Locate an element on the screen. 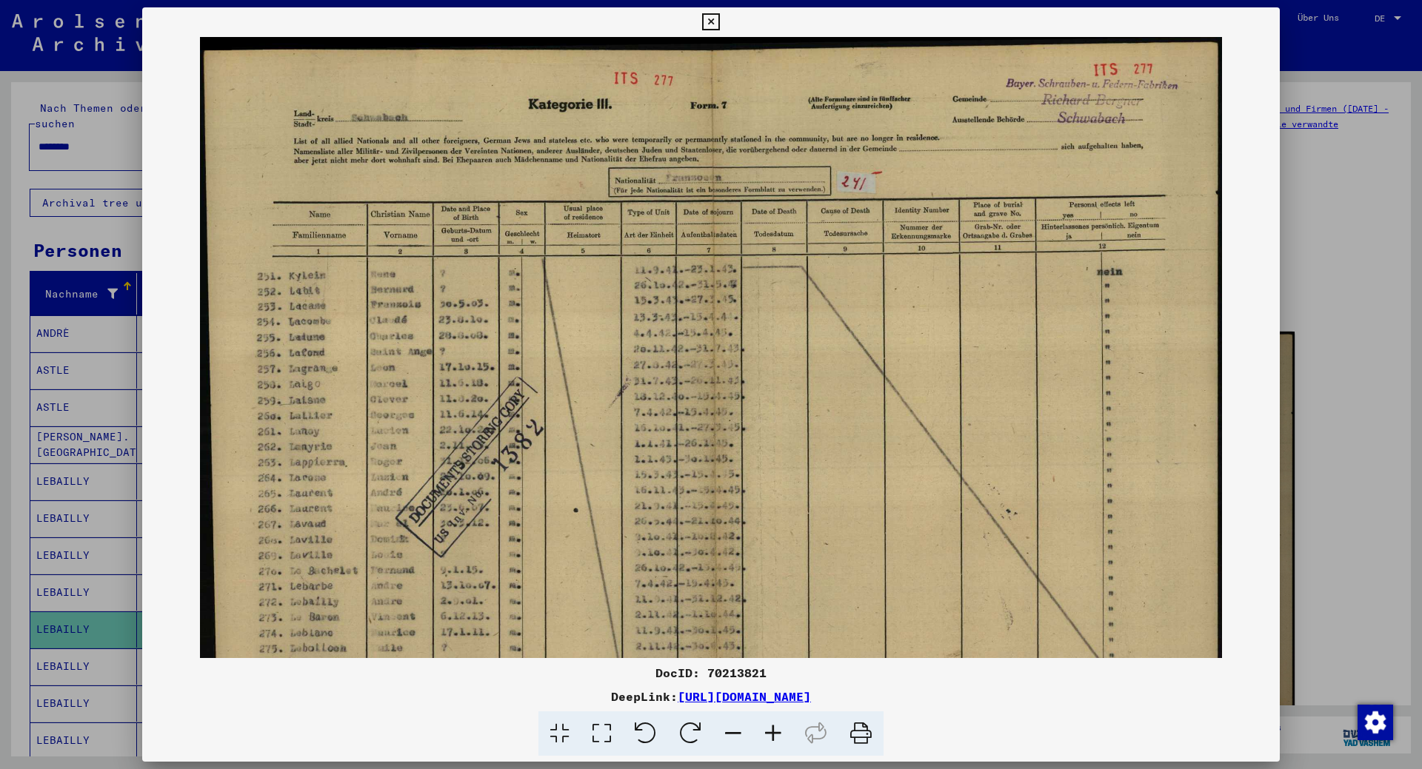 The height and width of the screenshot is (769, 1422). img: Zustimmung ändern is located at coordinates (1375, 723).